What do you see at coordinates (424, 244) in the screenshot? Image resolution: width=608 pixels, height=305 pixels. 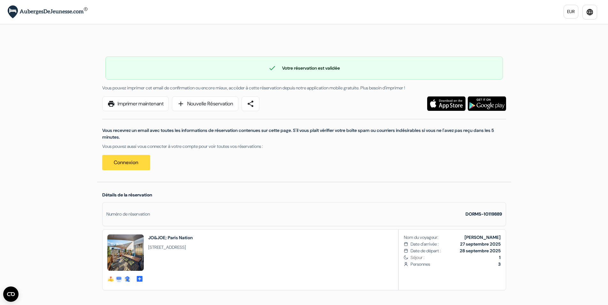 I see `span: Date d'arrivée :` at bounding box center [424, 244].